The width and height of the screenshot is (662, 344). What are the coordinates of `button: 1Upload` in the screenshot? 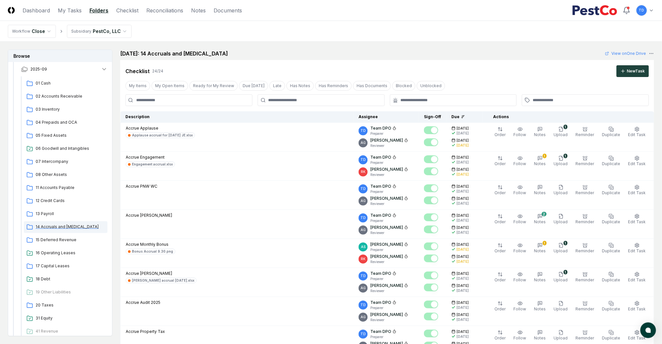 It's located at (560, 277).